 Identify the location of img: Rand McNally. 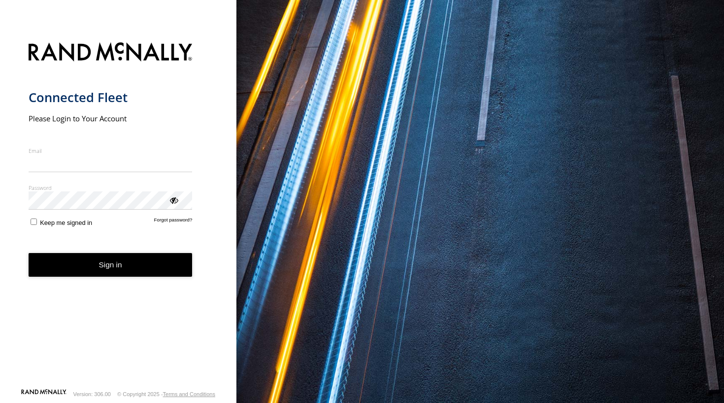
(110, 53).